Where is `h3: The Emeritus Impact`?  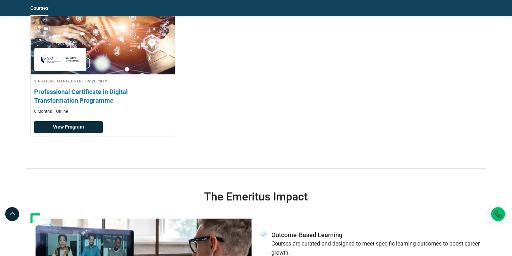 h3: The Emeritus Impact is located at coordinates (256, 196).